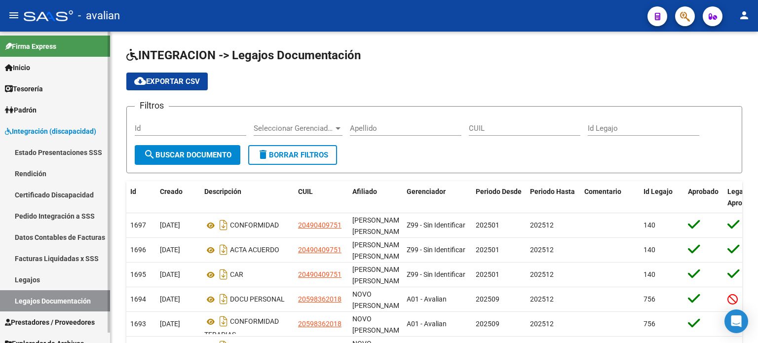 Image resolution: width=758 pixels, height=343 pixels. Describe the element at coordinates (306, 192) in the screenshot. I see `span: CUIL` at that location.